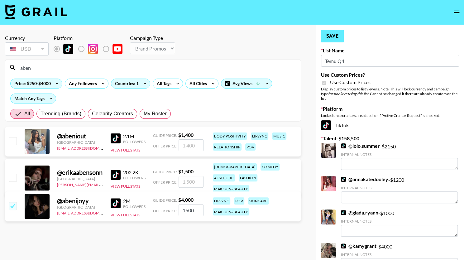 The image size is (464, 260). I want to click on div: fashion, so click(248, 178).